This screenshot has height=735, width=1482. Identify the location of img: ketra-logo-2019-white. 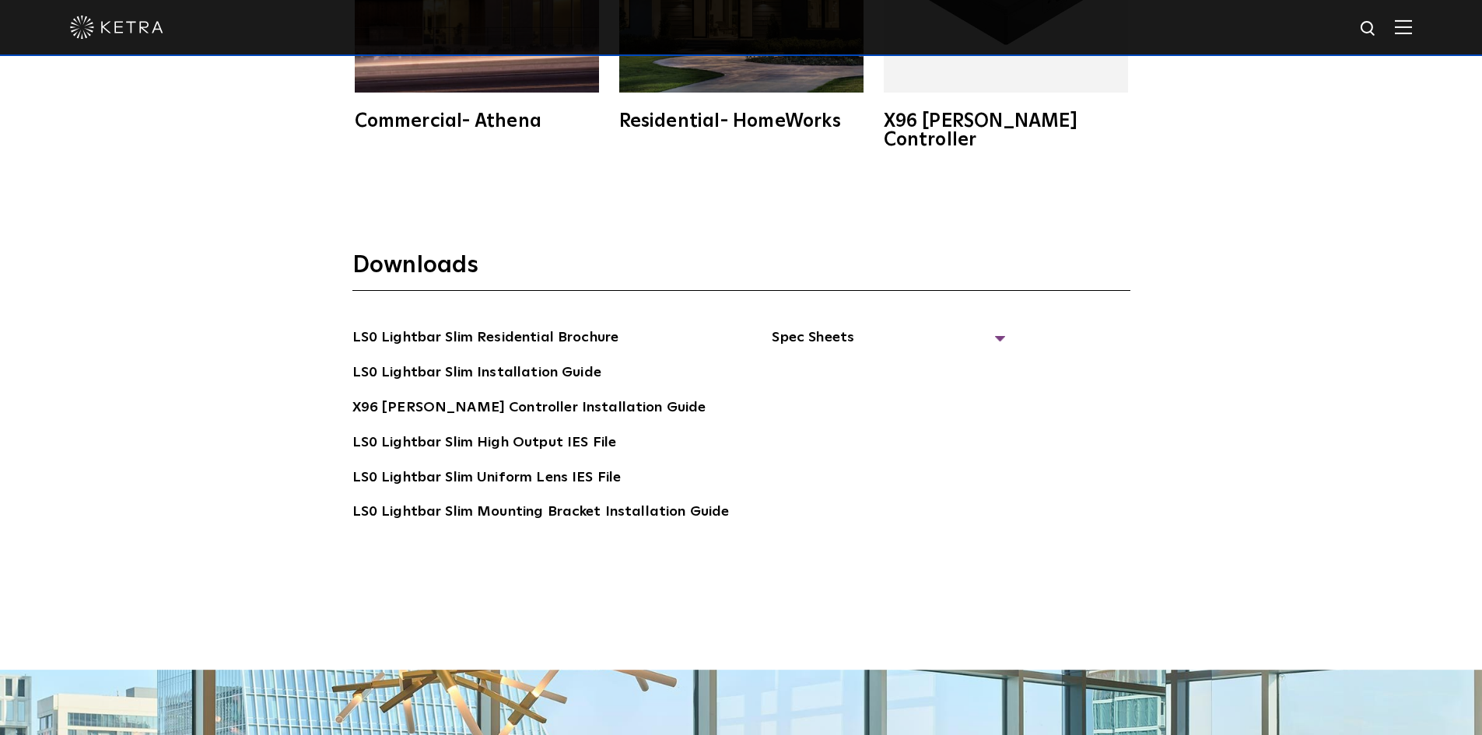
(117, 27).